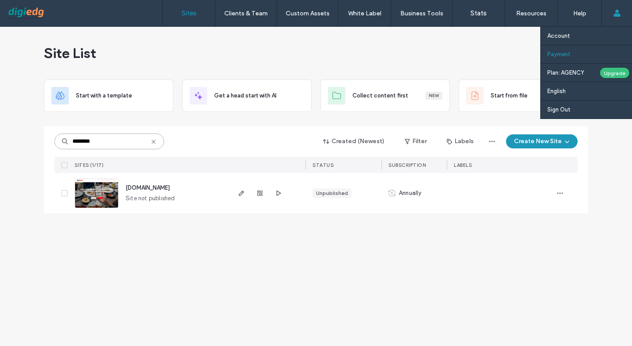 The width and height of the screenshot is (632, 346). What do you see at coordinates (415, 141) in the screenshot?
I see `button: Filter` at bounding box center [415, 141].